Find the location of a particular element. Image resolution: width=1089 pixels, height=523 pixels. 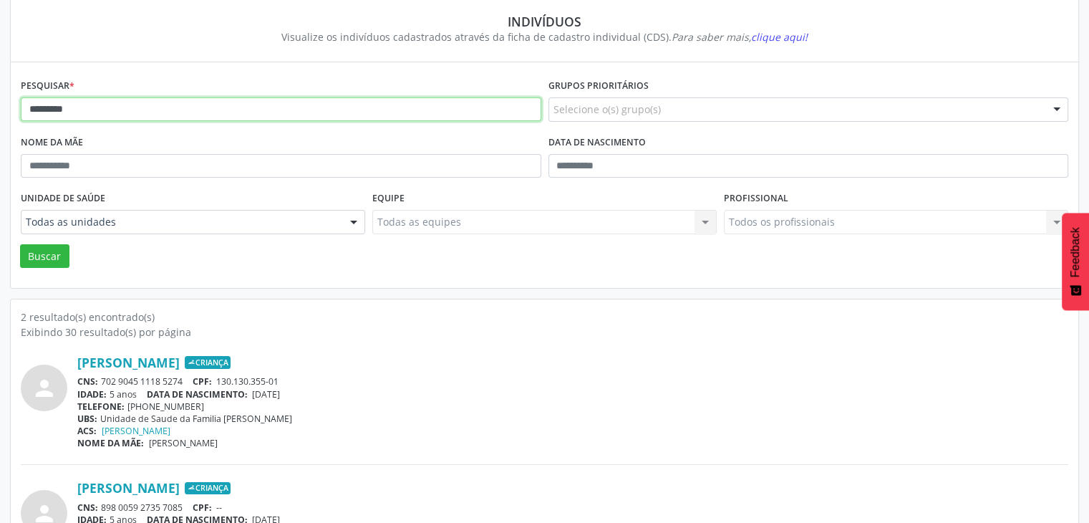

button: Feedback - Mostrar pesquisa is located at coordinates (1076, 261).